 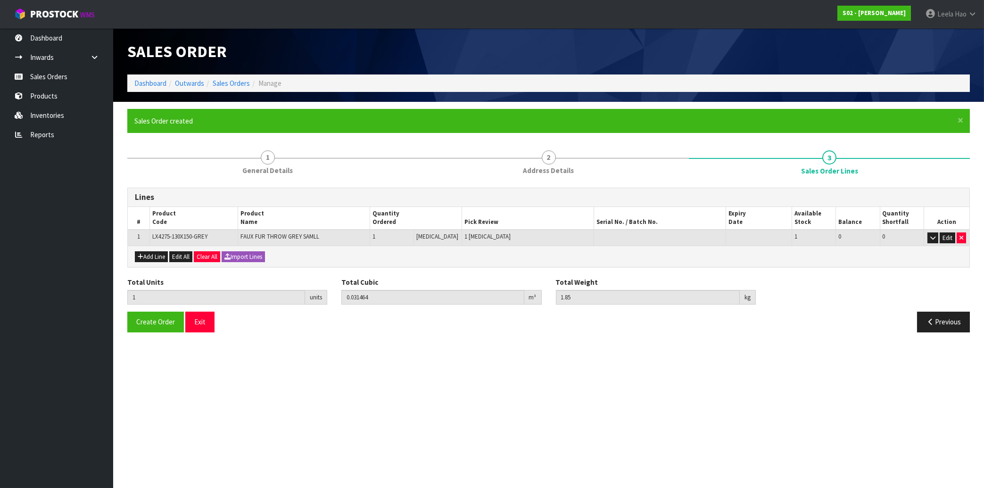 I want to click on button: Create Order, so click(x=156, y=321).